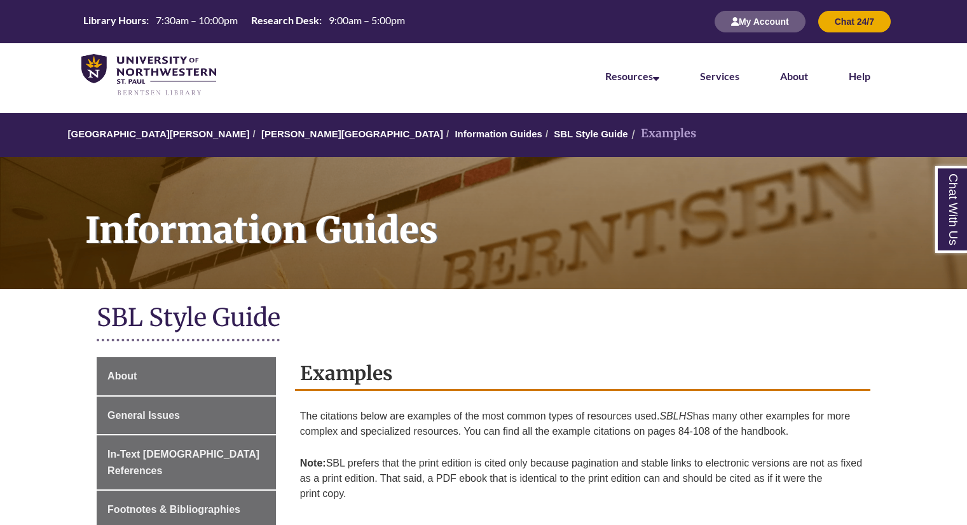 Image resolution: width=967 pixels, height=525 pixels. I want to click on span: General Issues, so click(144, 415).